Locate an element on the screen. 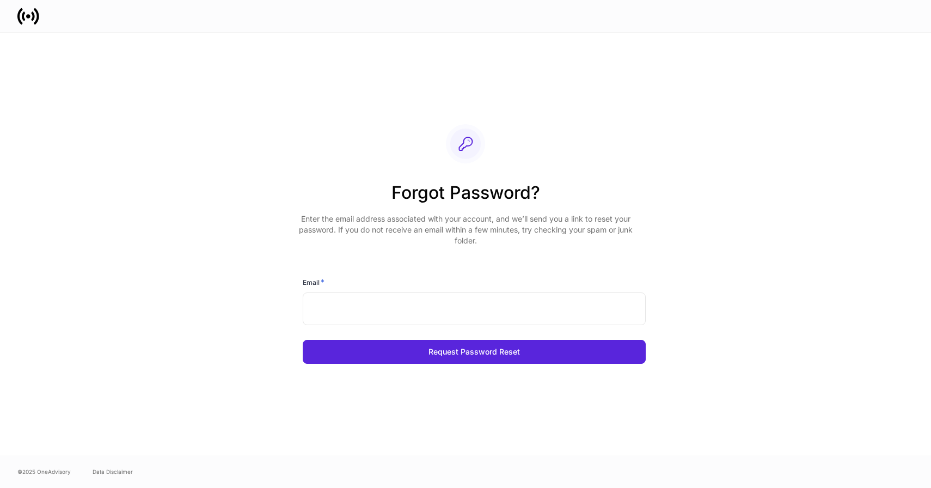  h2: Forgot Password? is located at coordinates (465, 197).